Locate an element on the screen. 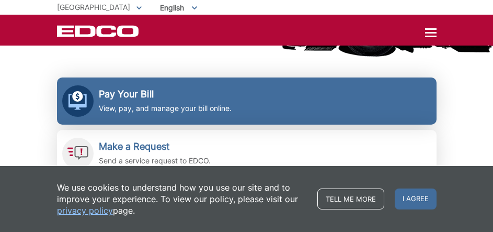  a: EDCD logo. Return to the homepage. is located at coordinates (98, 31).